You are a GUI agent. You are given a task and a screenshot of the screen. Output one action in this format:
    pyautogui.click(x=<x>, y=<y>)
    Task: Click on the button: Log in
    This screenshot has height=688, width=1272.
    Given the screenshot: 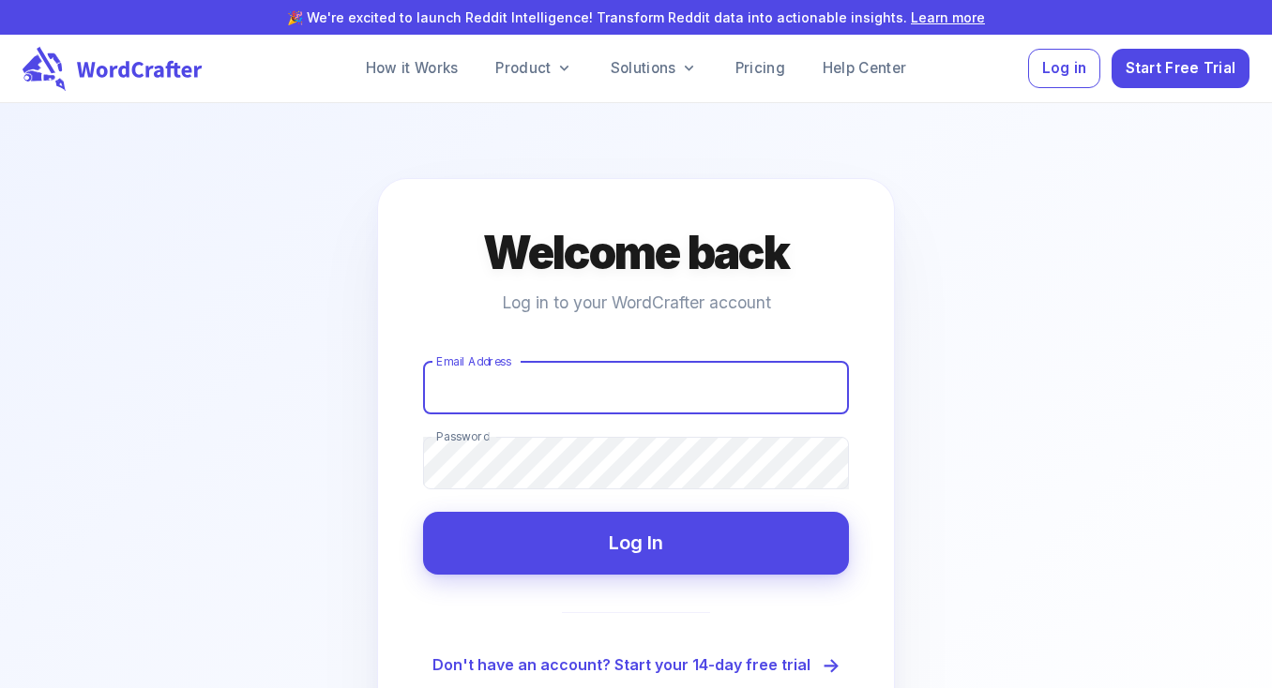 What is the action you would take?
    pyautogui.click(x=1064, y=68)
    